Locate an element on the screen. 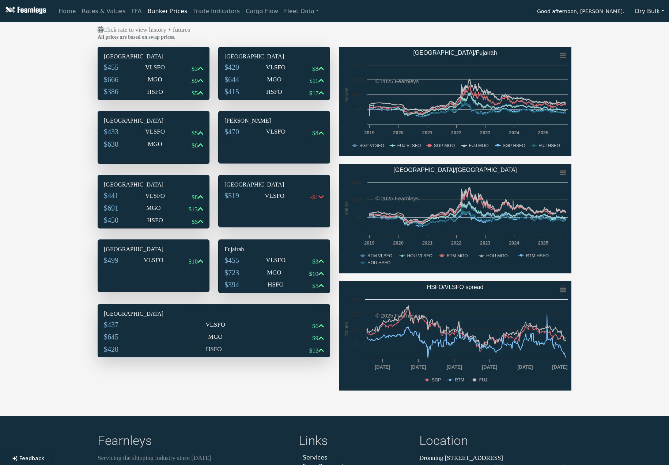 The height and width of the screenshot is (465, 669). text: 2000 is located at coordinates (357, 65).